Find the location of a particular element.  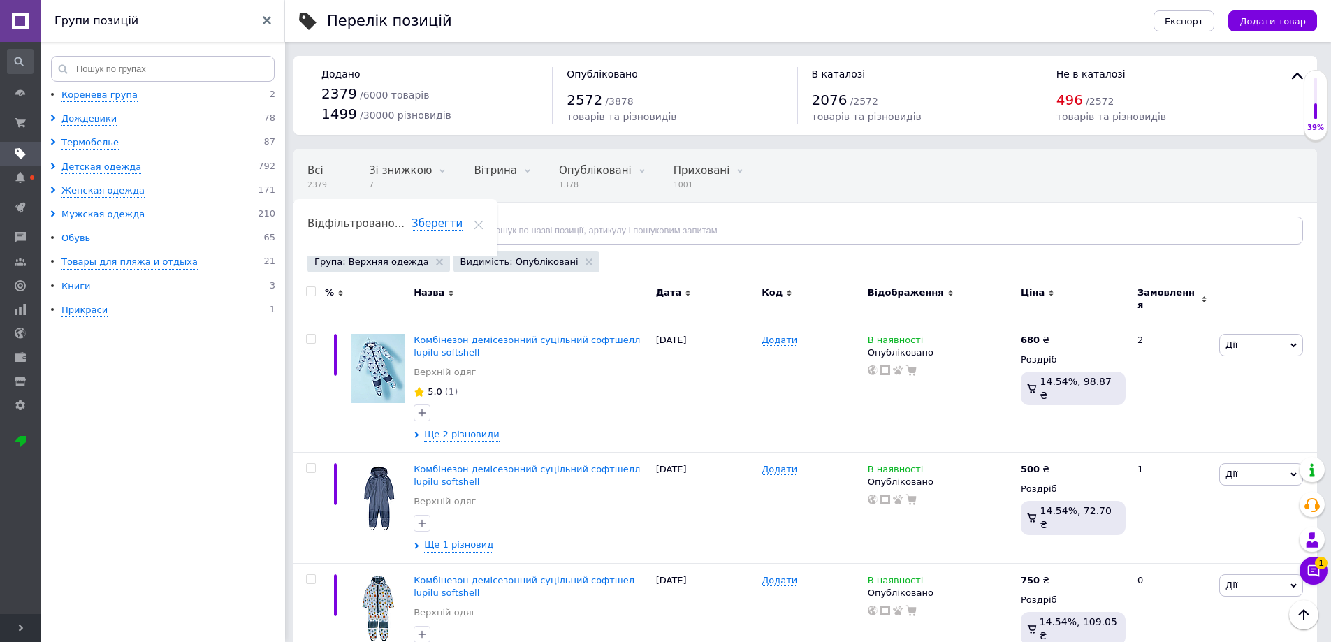

div: 1 is located at coordinates (1173, 507).